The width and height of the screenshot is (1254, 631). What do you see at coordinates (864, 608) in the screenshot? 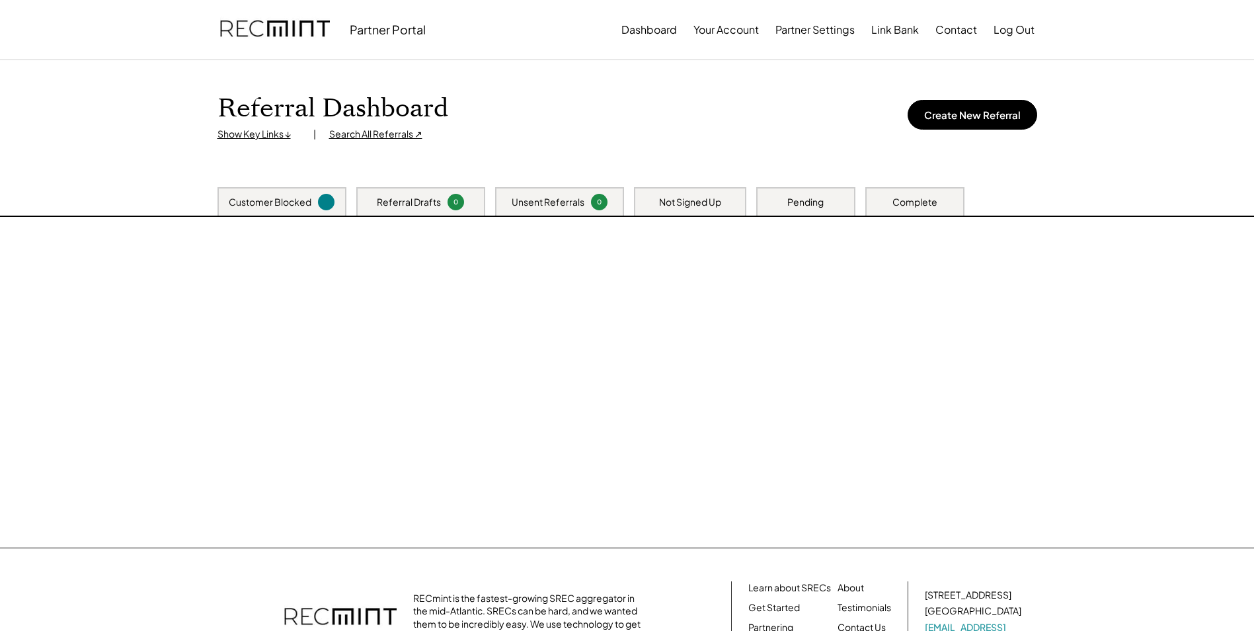
I see `a: Testimonials` at bounding box center [864, 608].